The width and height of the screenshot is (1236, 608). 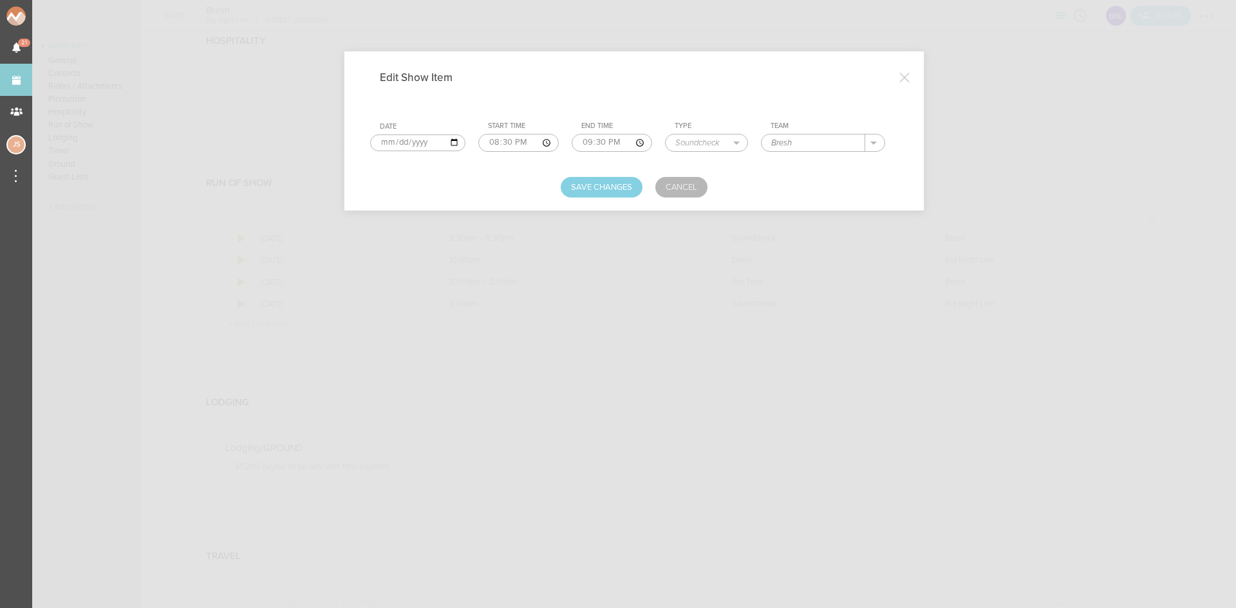 I want to click on div: Team, so click(x=828, y=126).